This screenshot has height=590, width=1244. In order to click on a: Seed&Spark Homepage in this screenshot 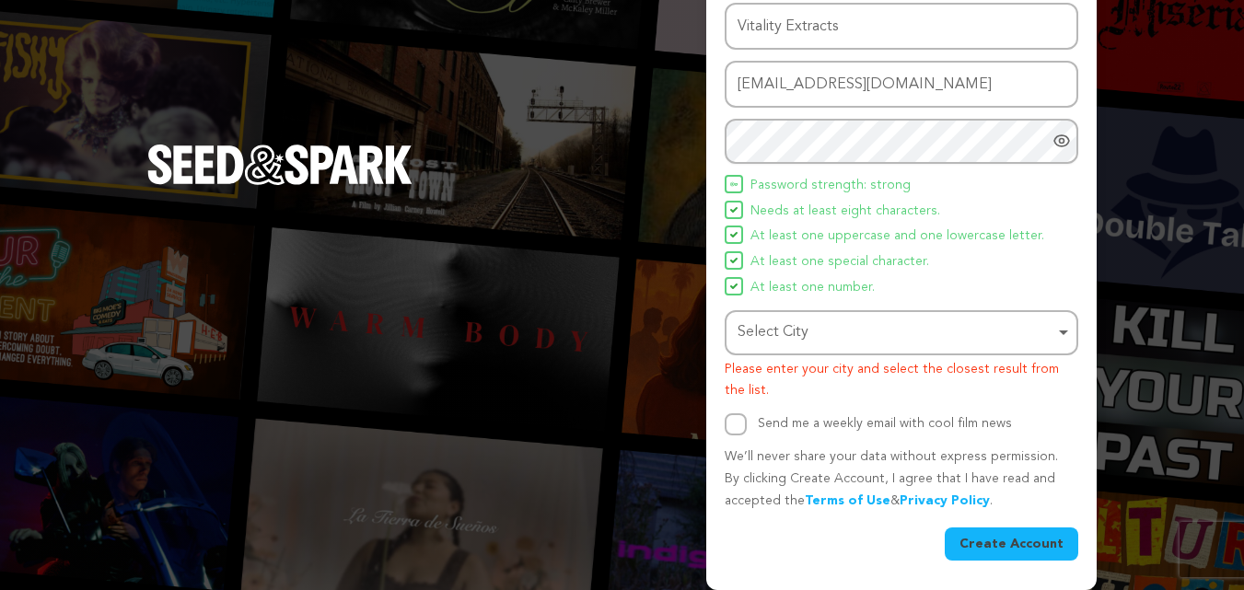, I will do `click(280, 183)`.